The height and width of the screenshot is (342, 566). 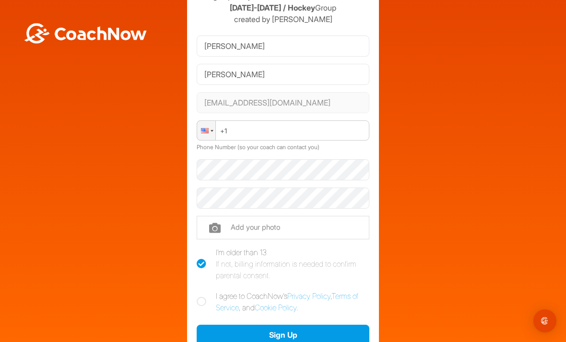 What do you see at coordinates (85, 33) in the screenshot?
I see `img: BwLJSsUCoWCh5upNqxVrqldRgqLPVwmV24tXu5FoVAoFEpwwqQ3VIfuoInZCoVCoTD4vwADAC3ZFMkVEQFDAAAAAElFTkSuQmCC` at bounding box center [85, 33].